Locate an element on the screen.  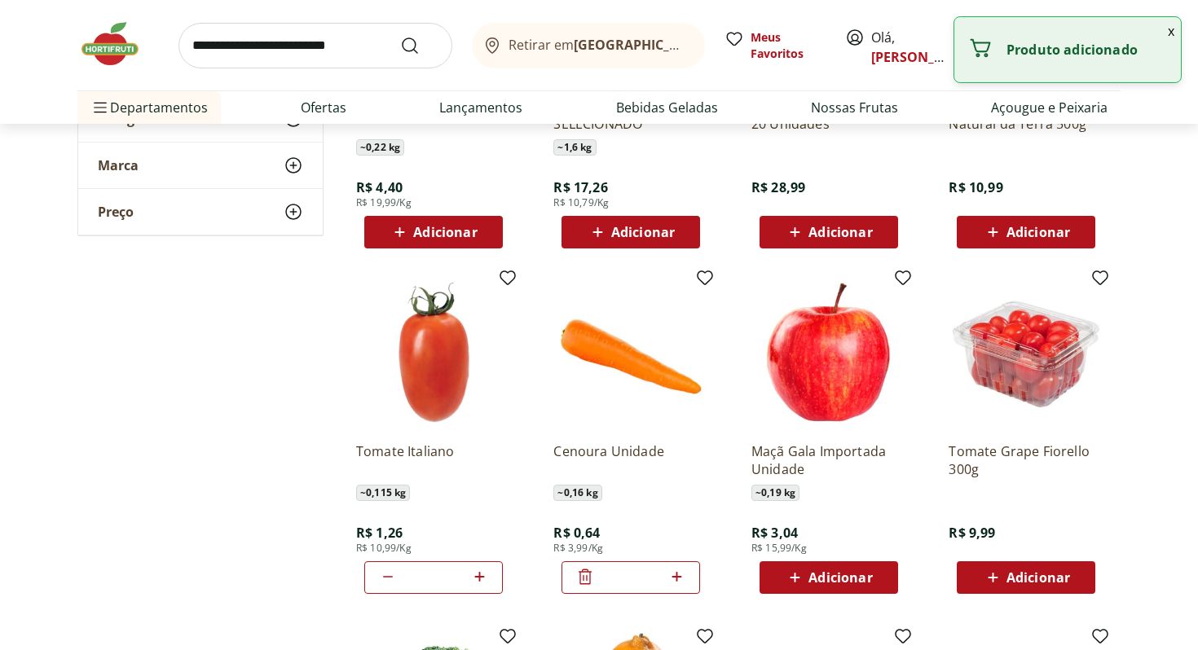
span: R$ 0,64 is located at coordinates (576, 533).